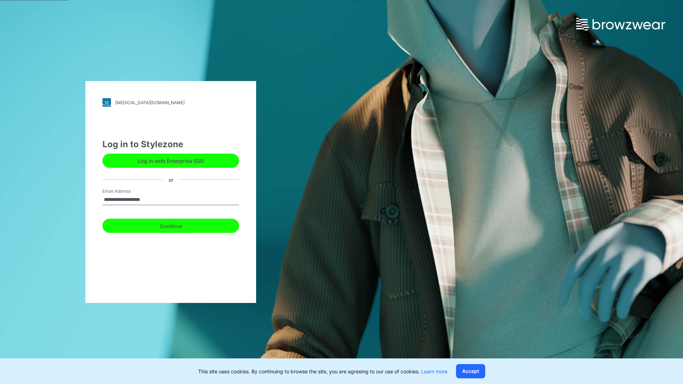  Describe the element at coordinates (620, 24) in the screenshot. I see `img: browzwear-logo.73288ffb.svg` at that location.